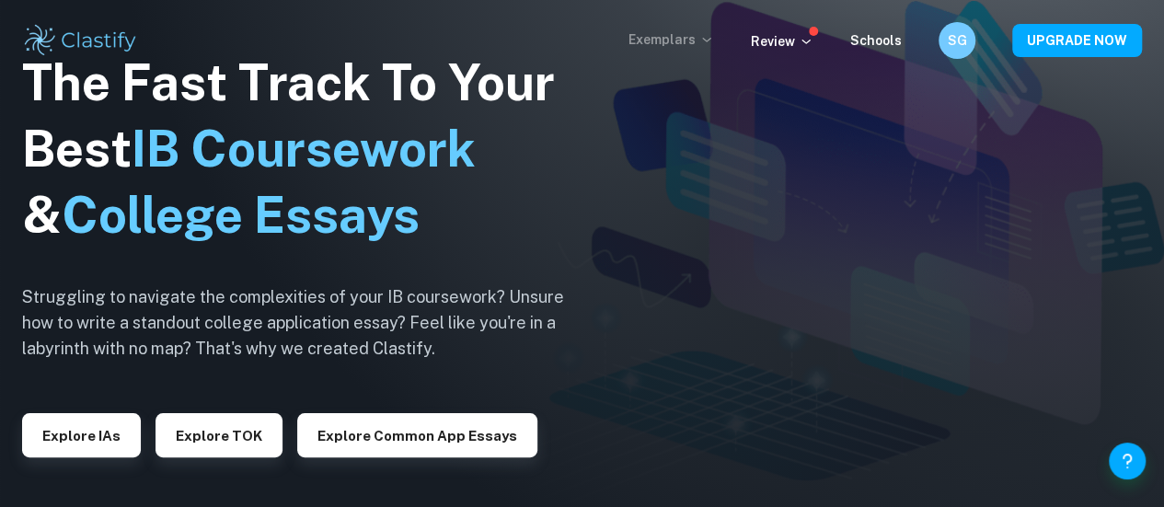  I want to click on span: College Essays, so click(240, 214).